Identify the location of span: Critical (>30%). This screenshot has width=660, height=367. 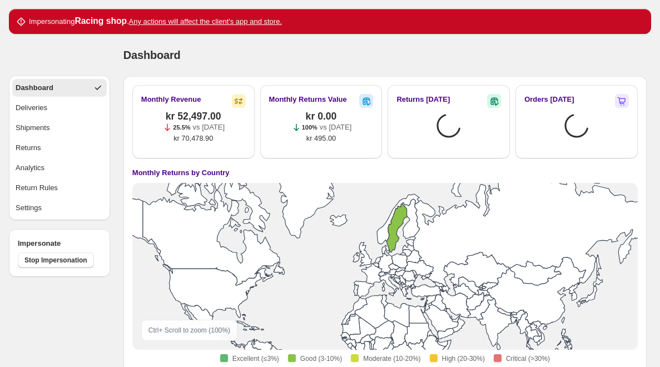
(528, 359).